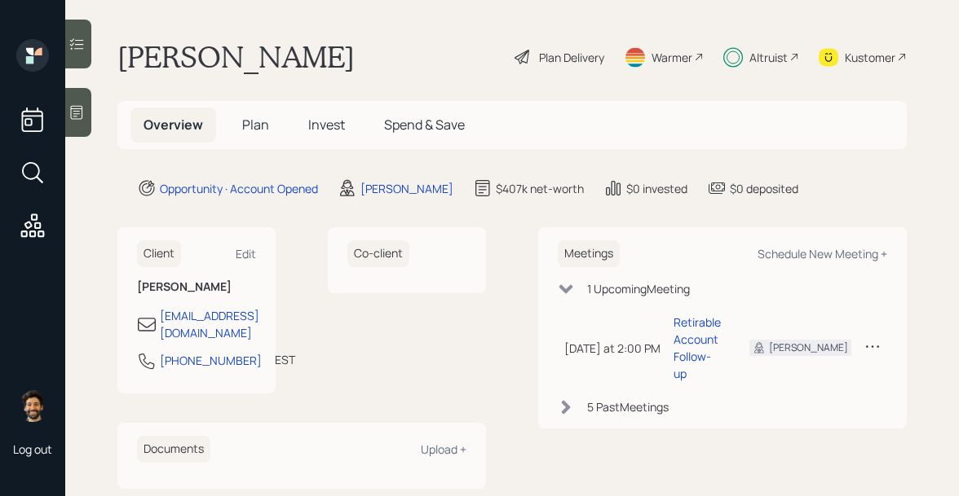 This screenshot has width=959, height=496. What do you see at coordinates (588, 253) in the screenshot?
I see `h6: Meetings` at bounding box center [588, 253].